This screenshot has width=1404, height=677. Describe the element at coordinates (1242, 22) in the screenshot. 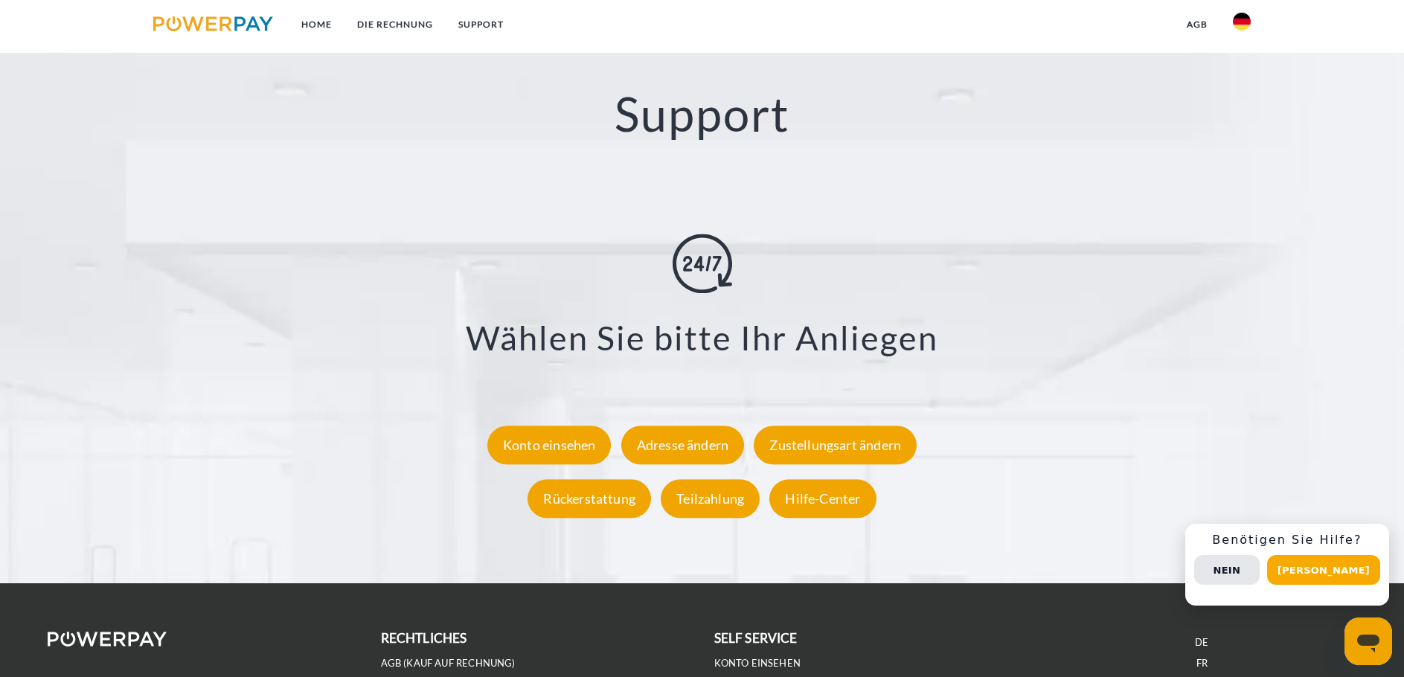

I see `img: de` at that location.